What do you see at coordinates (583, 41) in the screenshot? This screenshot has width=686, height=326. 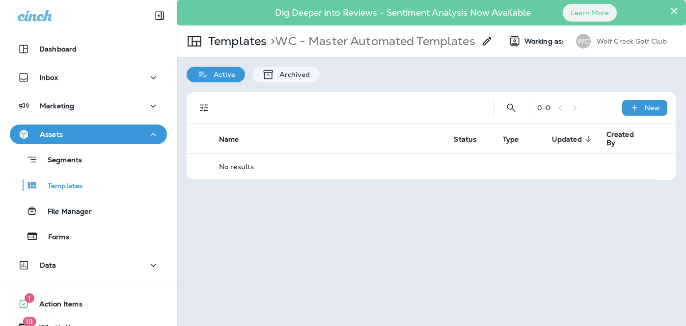 I see `div: WC` at bounding box center [583, 41].